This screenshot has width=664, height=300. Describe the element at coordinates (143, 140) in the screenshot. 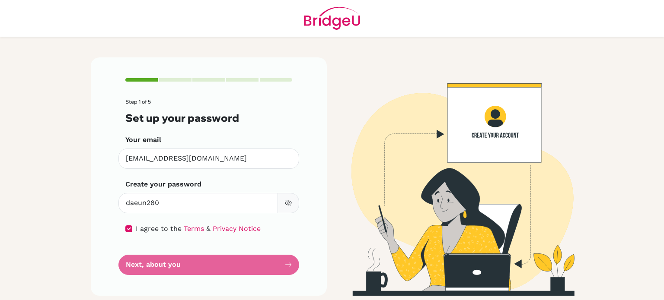

I see `label: Your email` at that location.